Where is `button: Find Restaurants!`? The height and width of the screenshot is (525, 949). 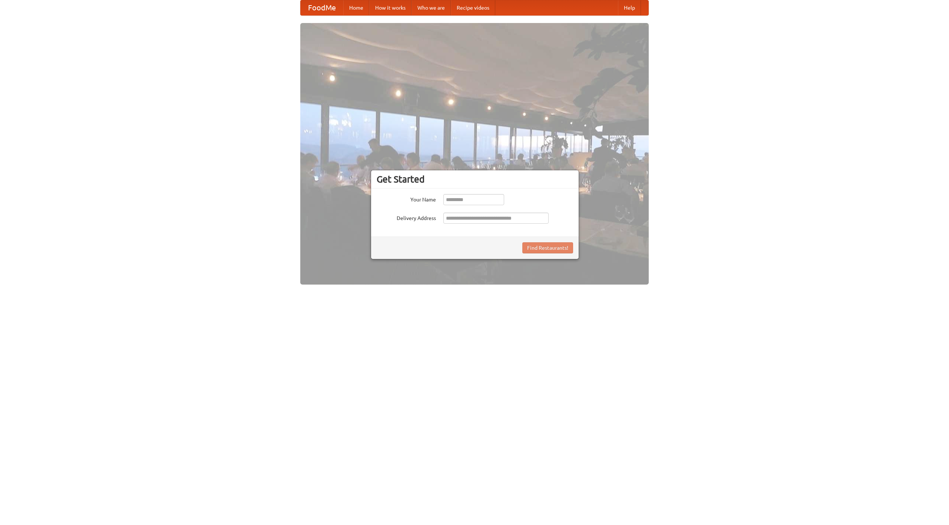
button: Find Restaurants! is located at coordinates (548, 248).